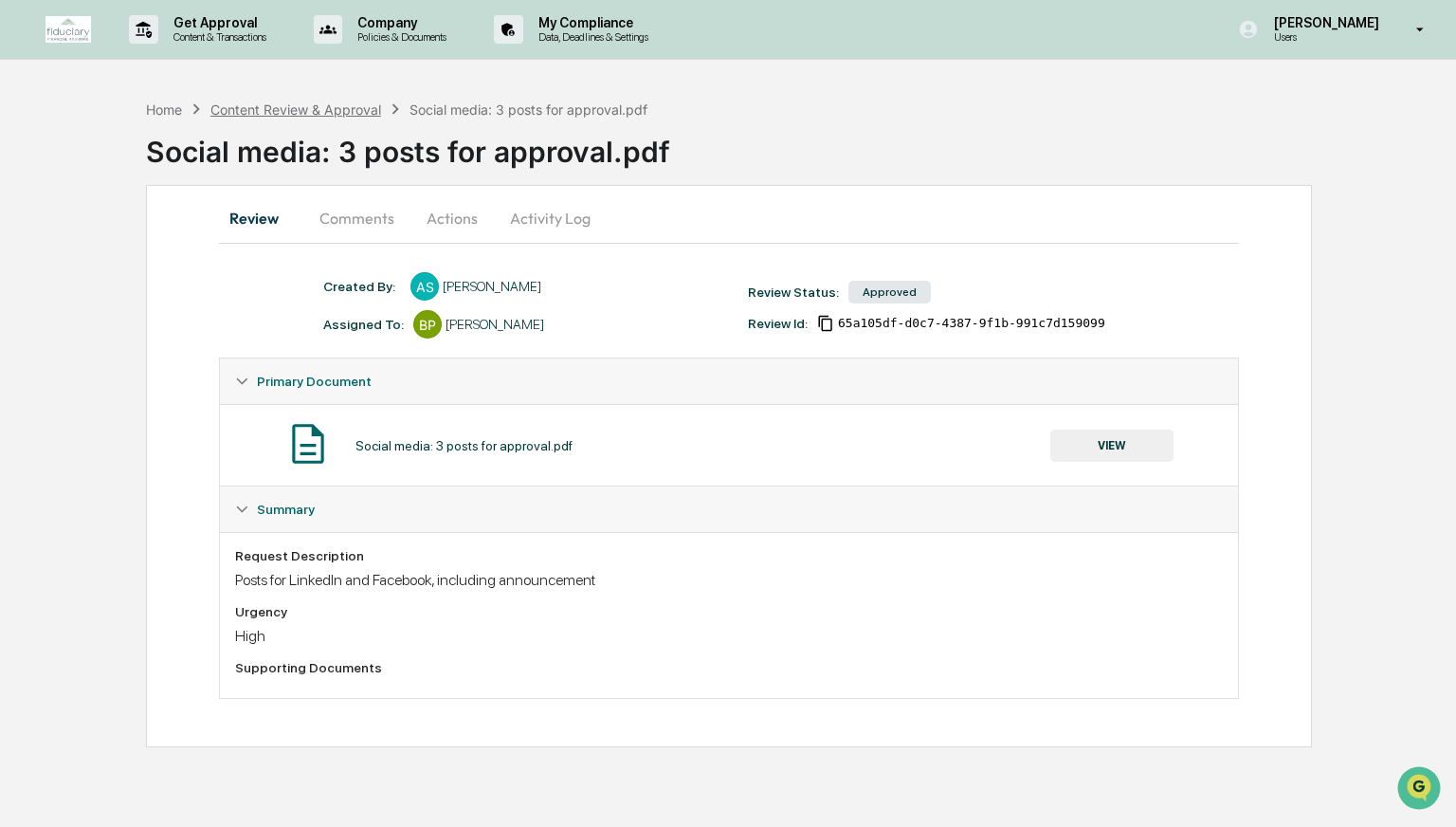 The height and width of the screenshot is (827, 1456). What do you see at coordinates (728, 635) in the screenshot?
I see `div: High` at bounding box center [728, 635].